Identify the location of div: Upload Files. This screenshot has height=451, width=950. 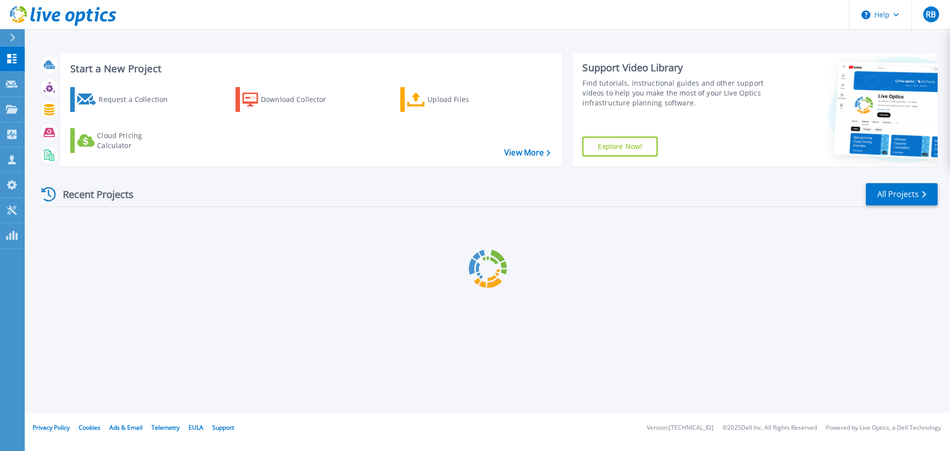
(467, 100).